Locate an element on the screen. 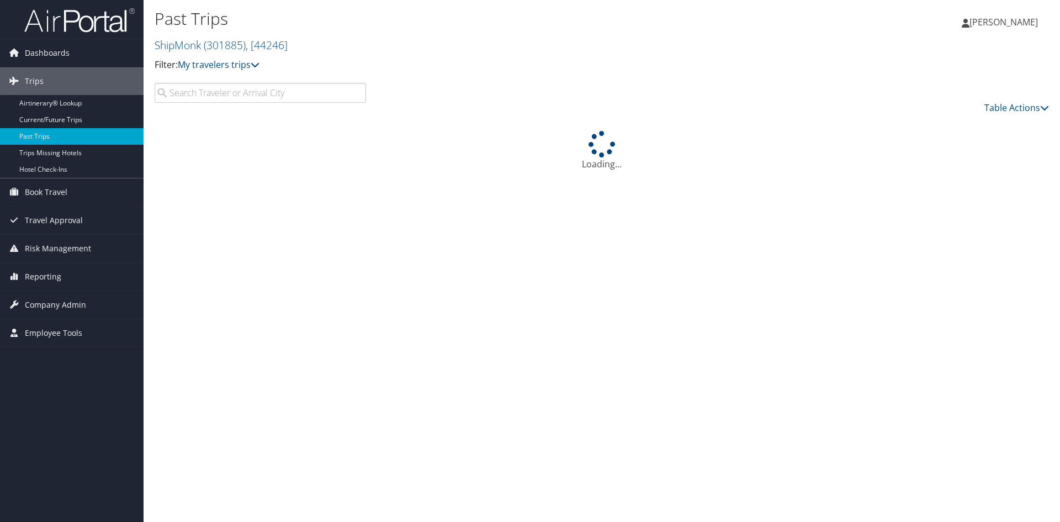 The width and height of the screenshot is (1060, 522). span: Company Admin is located at coordinates (55, 305).